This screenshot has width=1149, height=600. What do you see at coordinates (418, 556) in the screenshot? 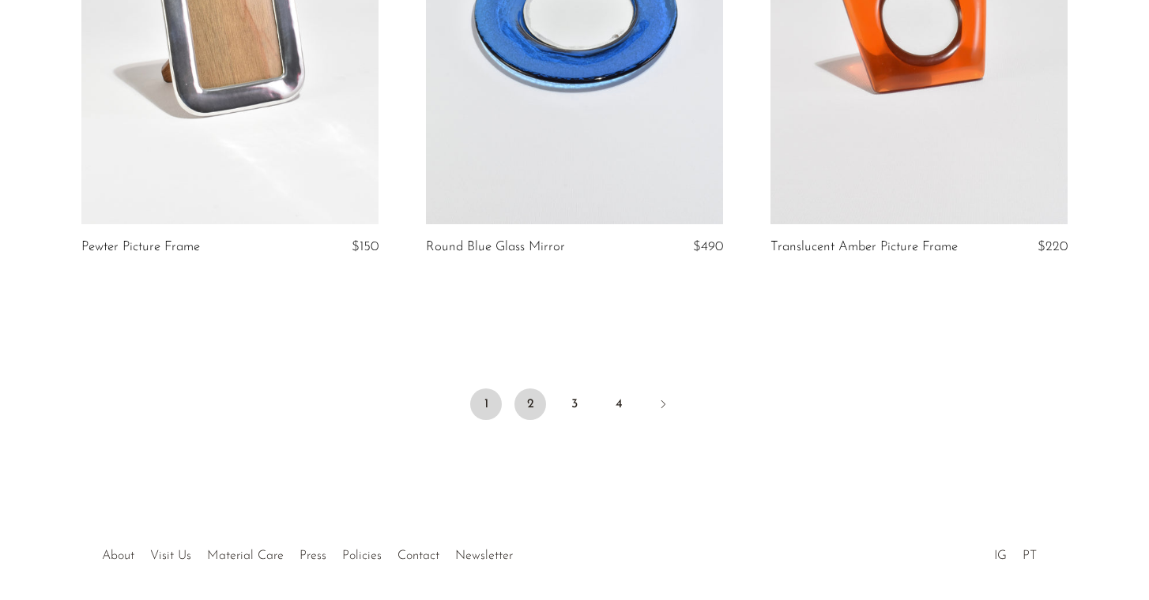
I see `a: Contact` at bounding box center [418, 556].